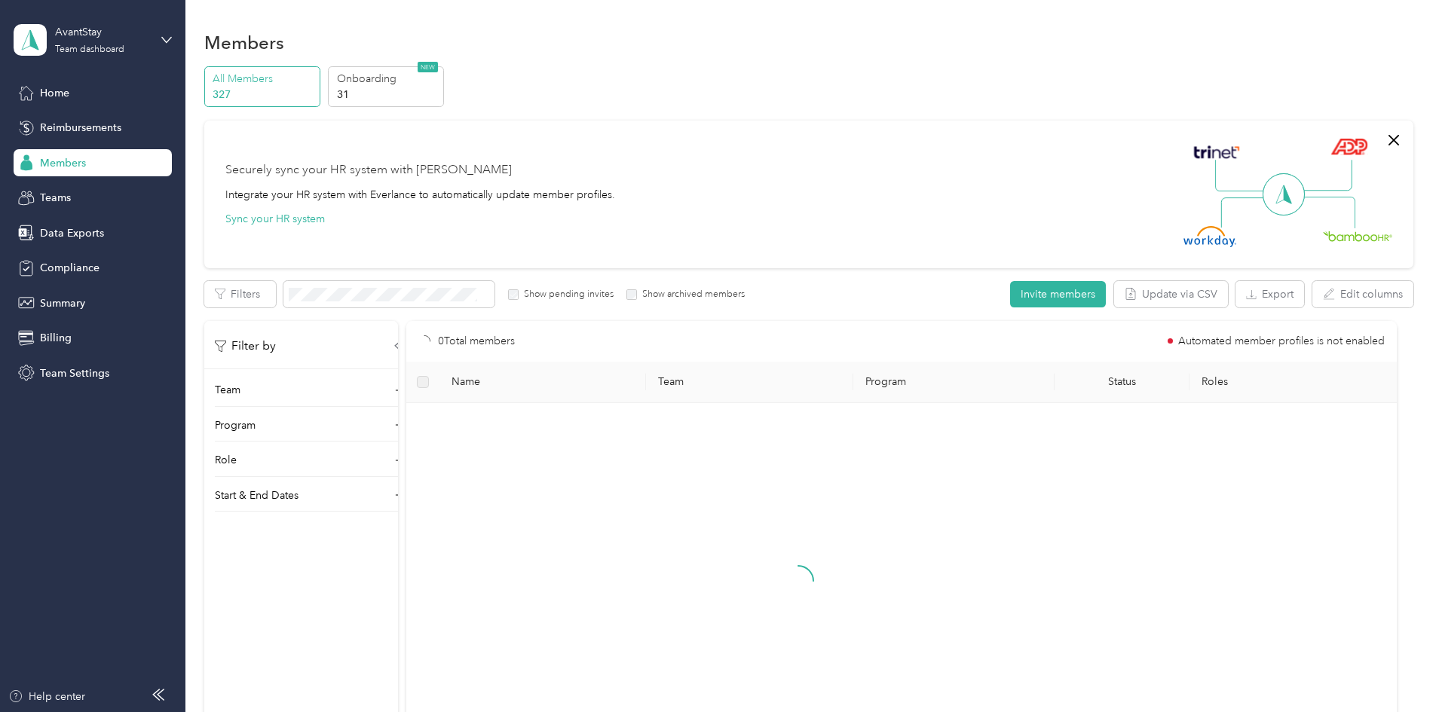  I want to click on p: 0 Total members, so click(476, 341).